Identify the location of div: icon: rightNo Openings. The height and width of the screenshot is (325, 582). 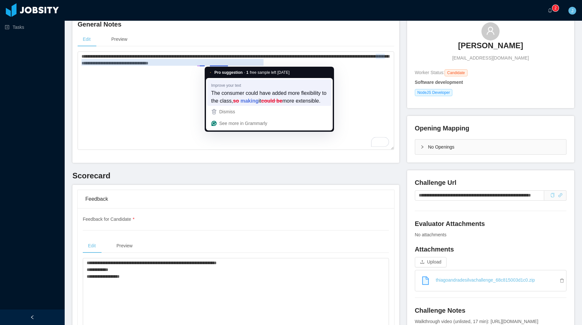
(490, 147).